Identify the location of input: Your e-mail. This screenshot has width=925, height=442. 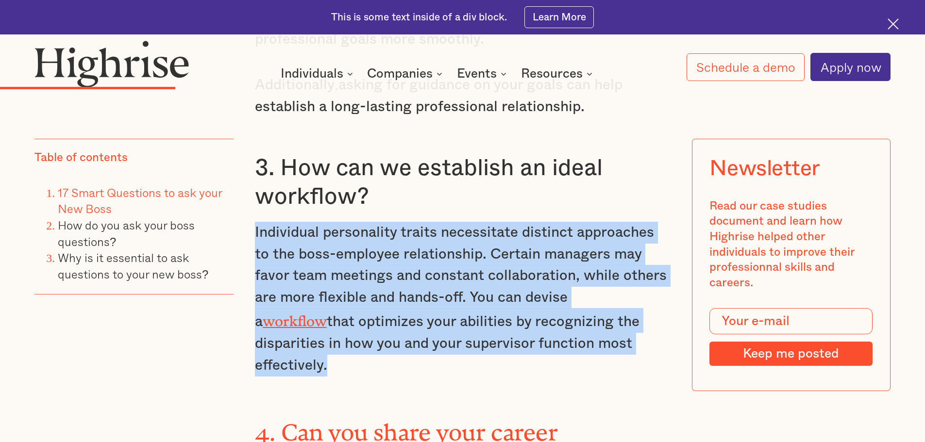
(791, 322).